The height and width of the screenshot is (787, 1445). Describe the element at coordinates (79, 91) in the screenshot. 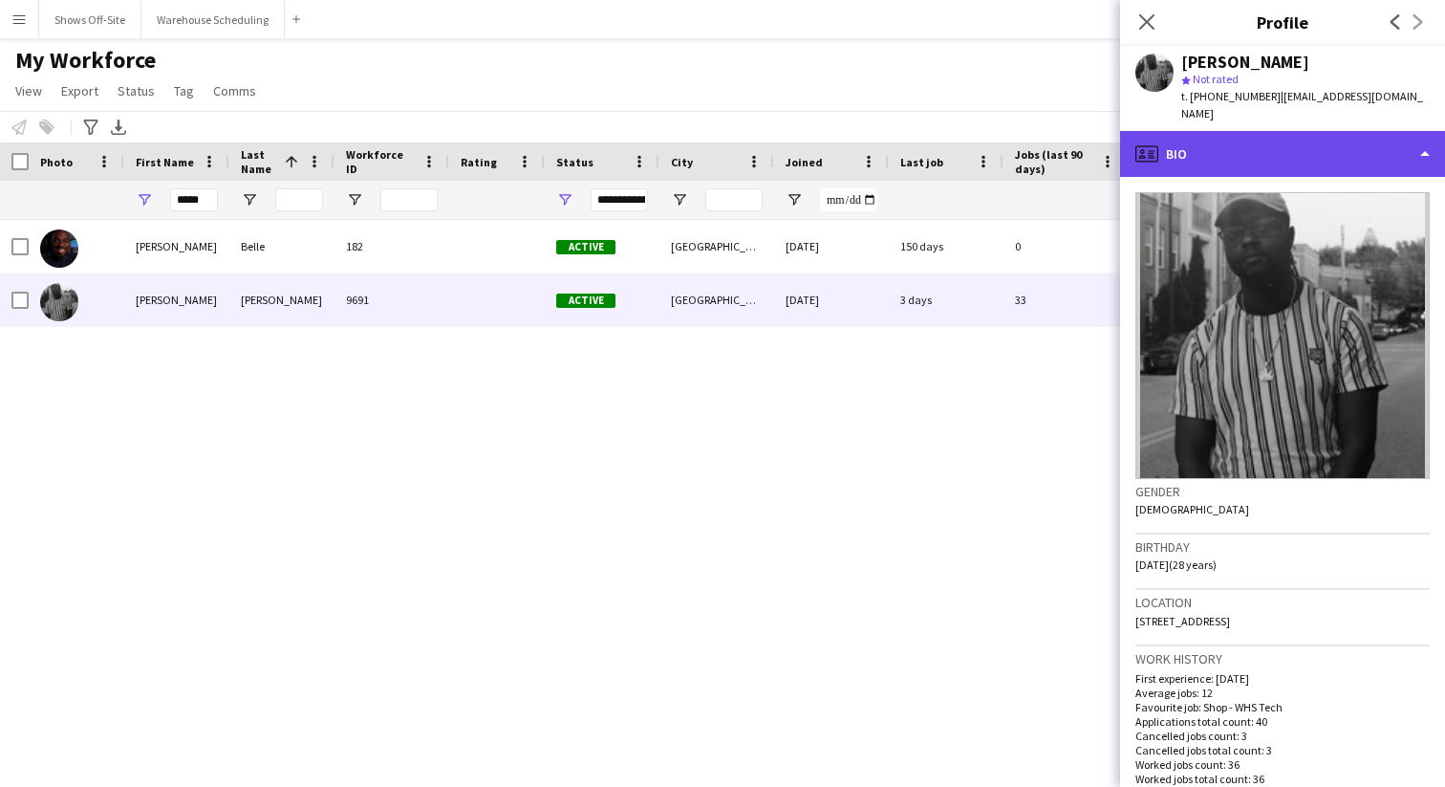

I see `a: Export` at that location.